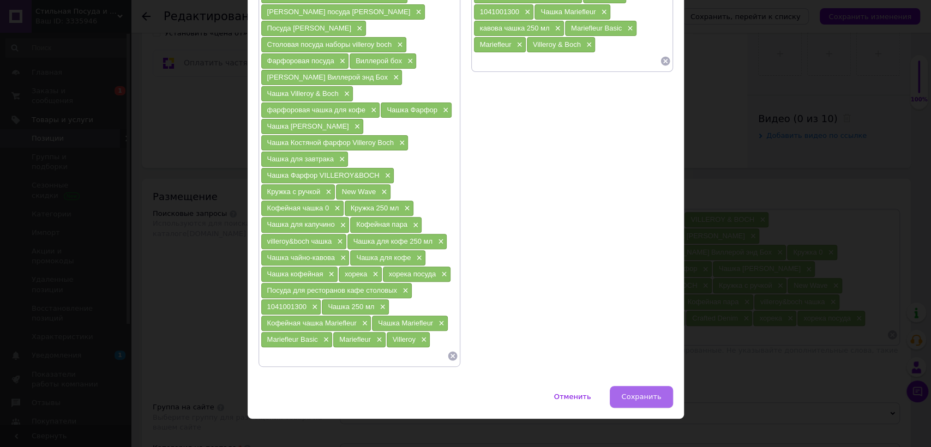 The height and width of the screenshot is (447, 931). Describe the element at coordinates (356, 274) in the screenshot. I see `span: хорека` at that location.